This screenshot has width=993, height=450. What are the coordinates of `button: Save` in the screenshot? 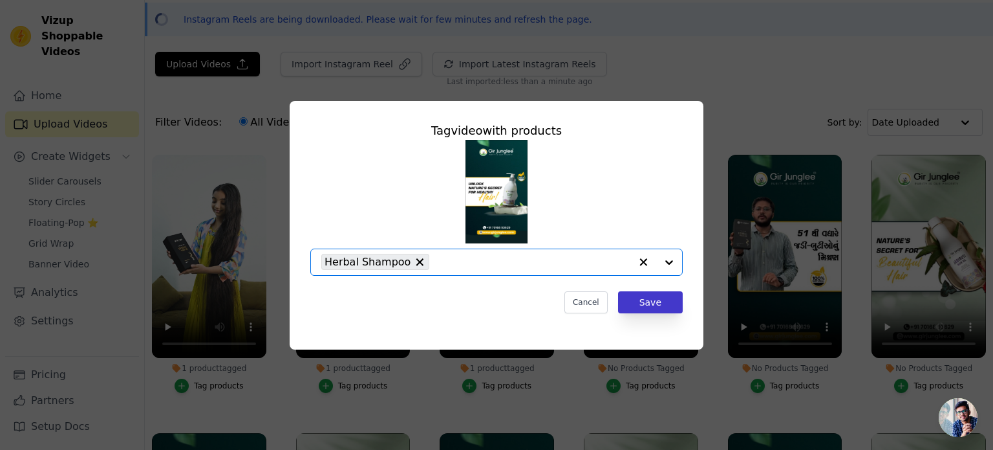 It's located at (651, 302).